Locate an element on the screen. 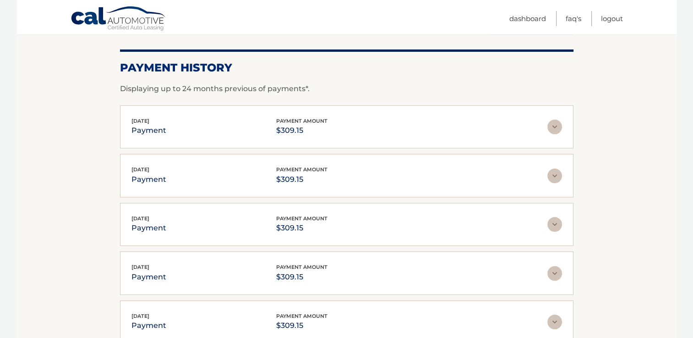 This screenshot has width=693, height=338. p: Displaying up to 24 months previous of payments*. is located at coordinates (347, 89).